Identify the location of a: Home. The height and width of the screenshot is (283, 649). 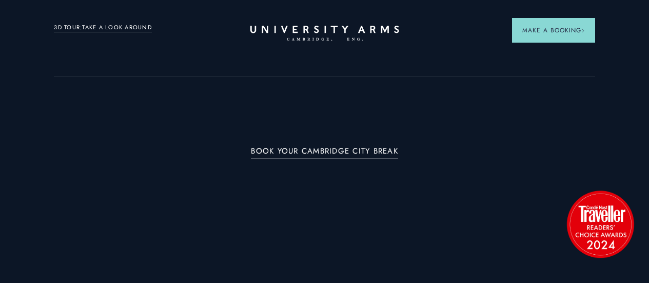
(325, 33).